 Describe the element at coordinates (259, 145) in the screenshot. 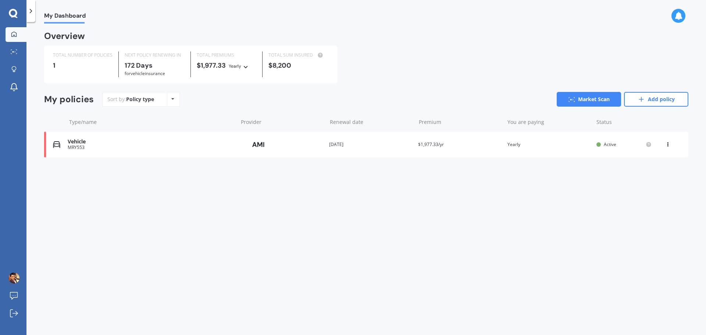

I see `img: AMI` at that location.